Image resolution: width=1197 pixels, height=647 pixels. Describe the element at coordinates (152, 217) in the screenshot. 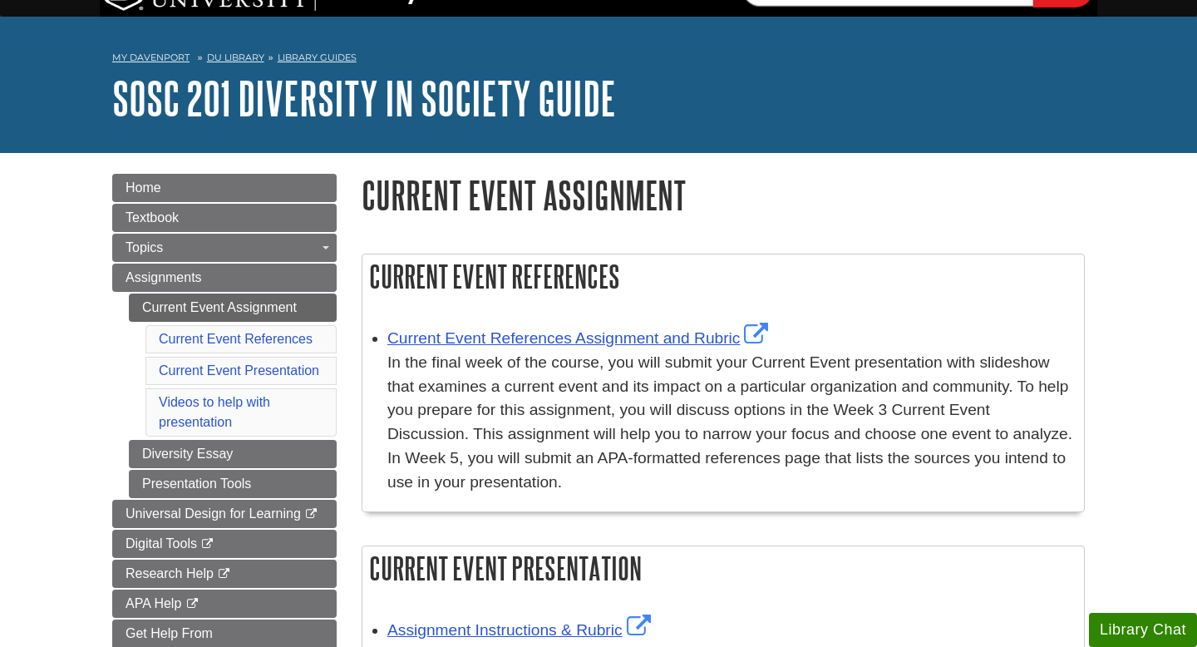

I see `span: Textbook` at that location.